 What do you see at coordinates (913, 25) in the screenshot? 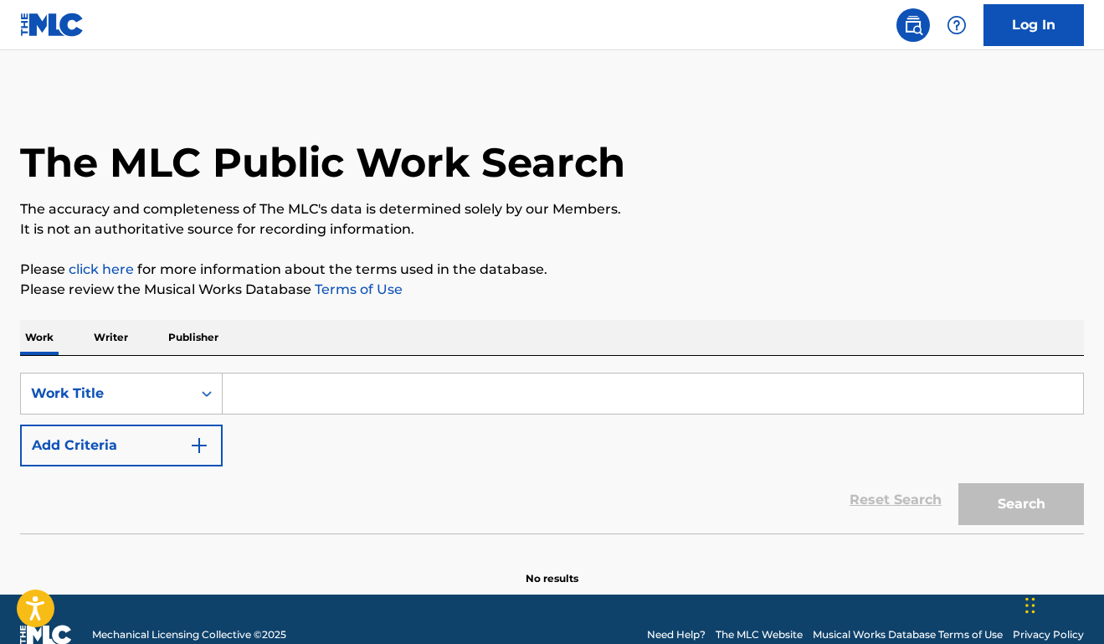
I see `a: Public Search` at bounding box center [913, 25].